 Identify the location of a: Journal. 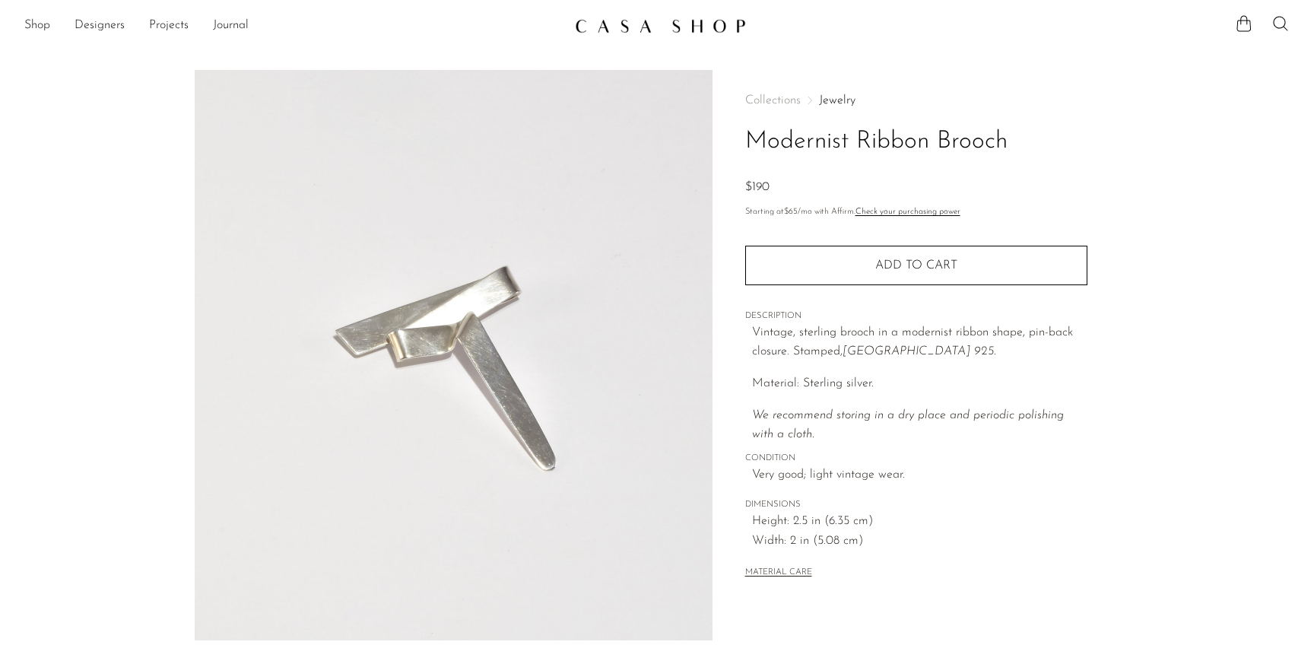
(230, 26).